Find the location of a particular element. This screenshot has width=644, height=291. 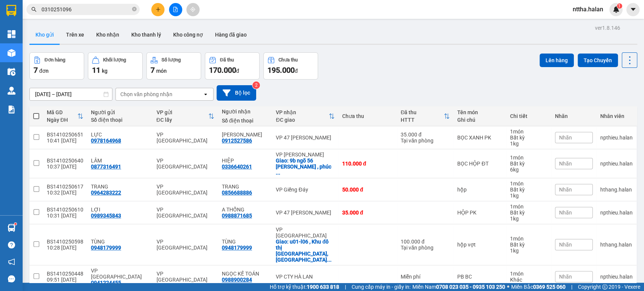

span: notification is located at coordinates (11, 262).